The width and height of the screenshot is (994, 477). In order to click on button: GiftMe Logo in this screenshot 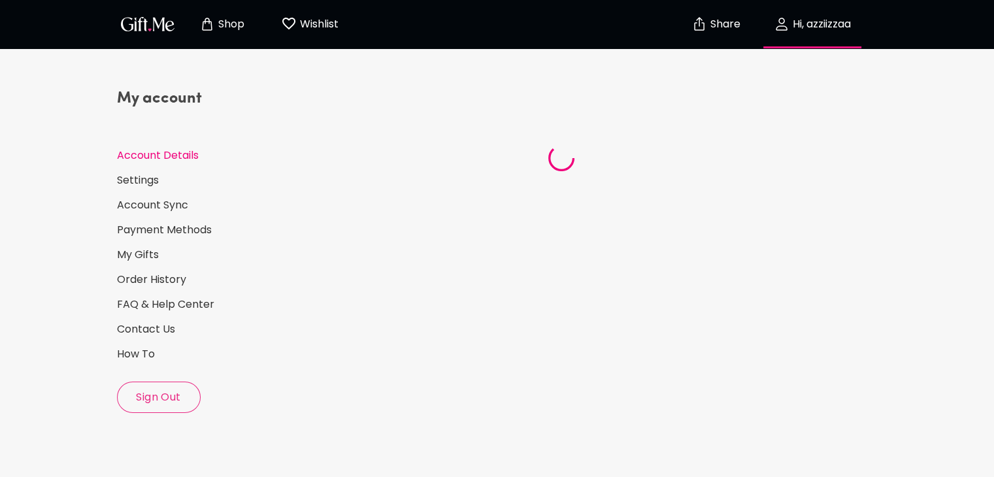, I will do `click(148, 24)`.